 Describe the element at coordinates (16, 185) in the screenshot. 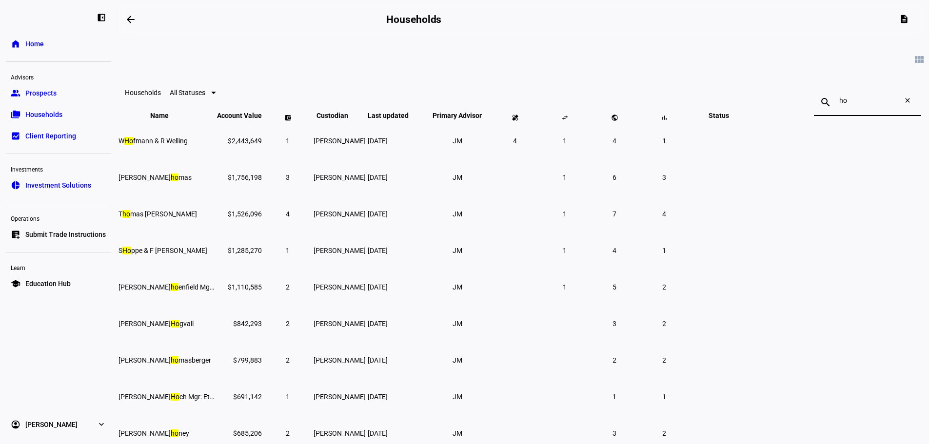

I see `eth-mat-symbol: pie_chart` at that location.